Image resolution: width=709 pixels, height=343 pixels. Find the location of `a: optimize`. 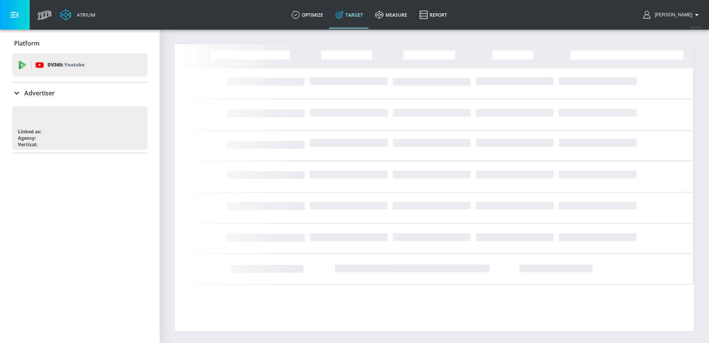

a: optimize is located at coordinates (307, 15).